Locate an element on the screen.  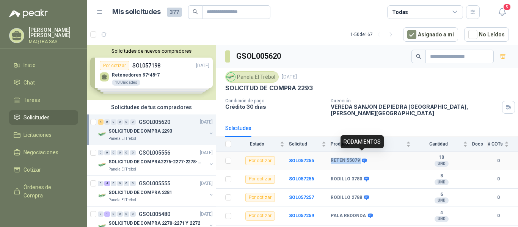
a: Órdenes de Compra is located at coordinates (44, 192).